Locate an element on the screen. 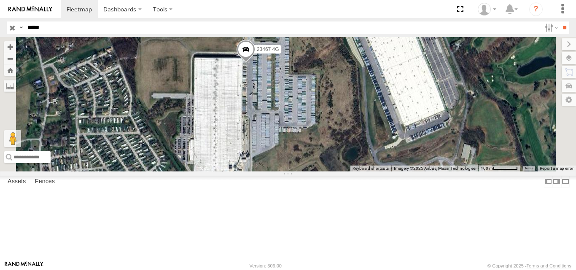  span: Imagery ©2025 Airbus, Maxar Technologies is located at coordinates (435, 168).